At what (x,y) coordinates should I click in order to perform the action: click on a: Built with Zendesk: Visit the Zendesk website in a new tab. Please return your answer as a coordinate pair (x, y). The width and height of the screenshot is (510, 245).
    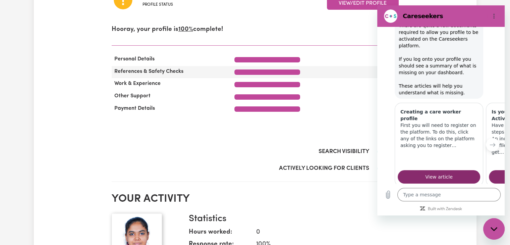
    Looking at the image, I should click on (68, 204).